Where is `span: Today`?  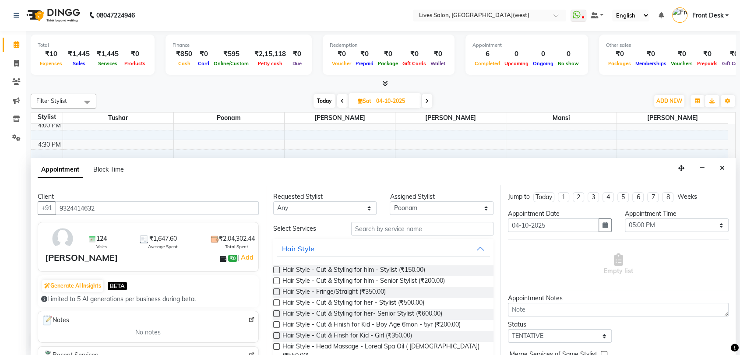
span: Today is located at coordinates (325, 101).